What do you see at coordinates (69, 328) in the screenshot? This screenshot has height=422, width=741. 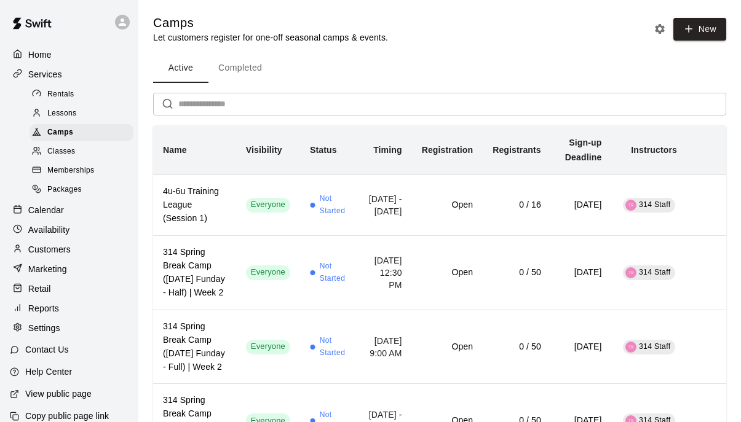 I see `a: Settings` at bounding box center [69, 328].